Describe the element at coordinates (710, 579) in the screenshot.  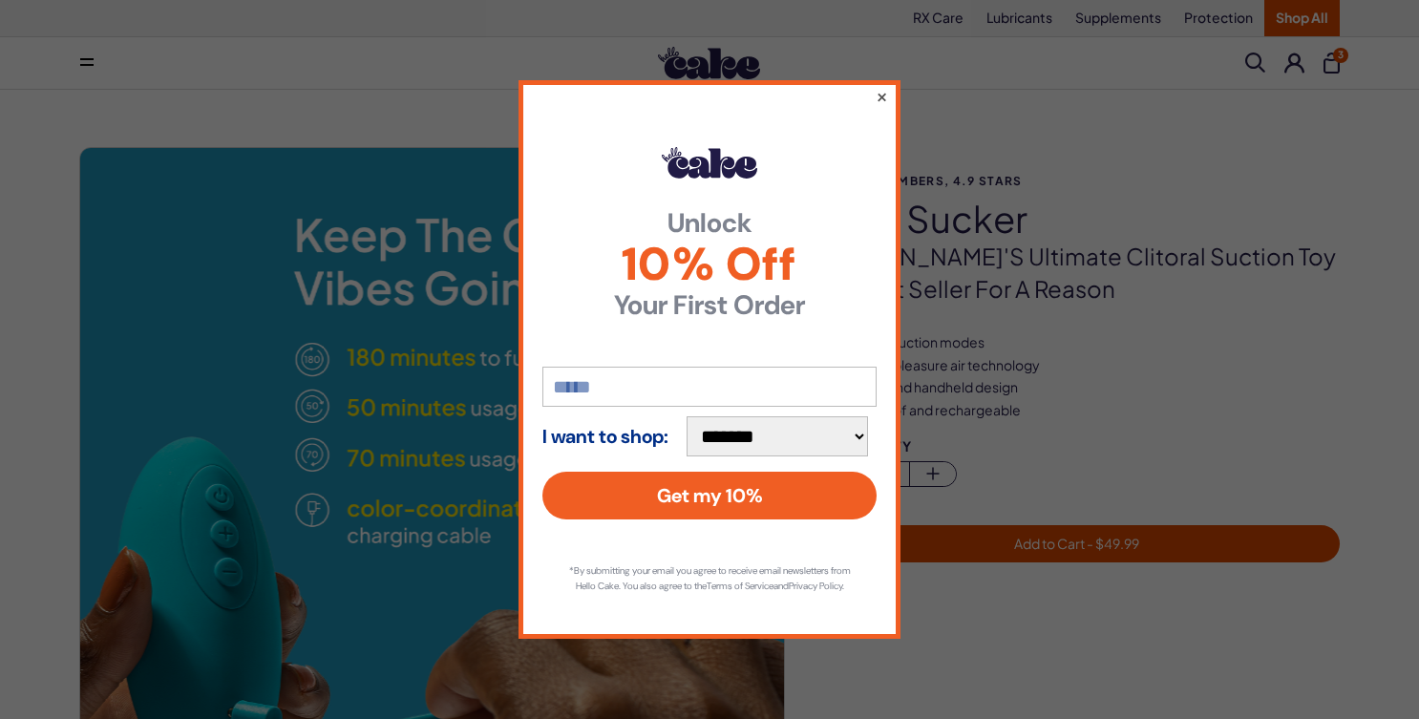
I see `p: *By submitting your email you agree to receive email newsletters from Hello Cake. You also agree ...` at that location.